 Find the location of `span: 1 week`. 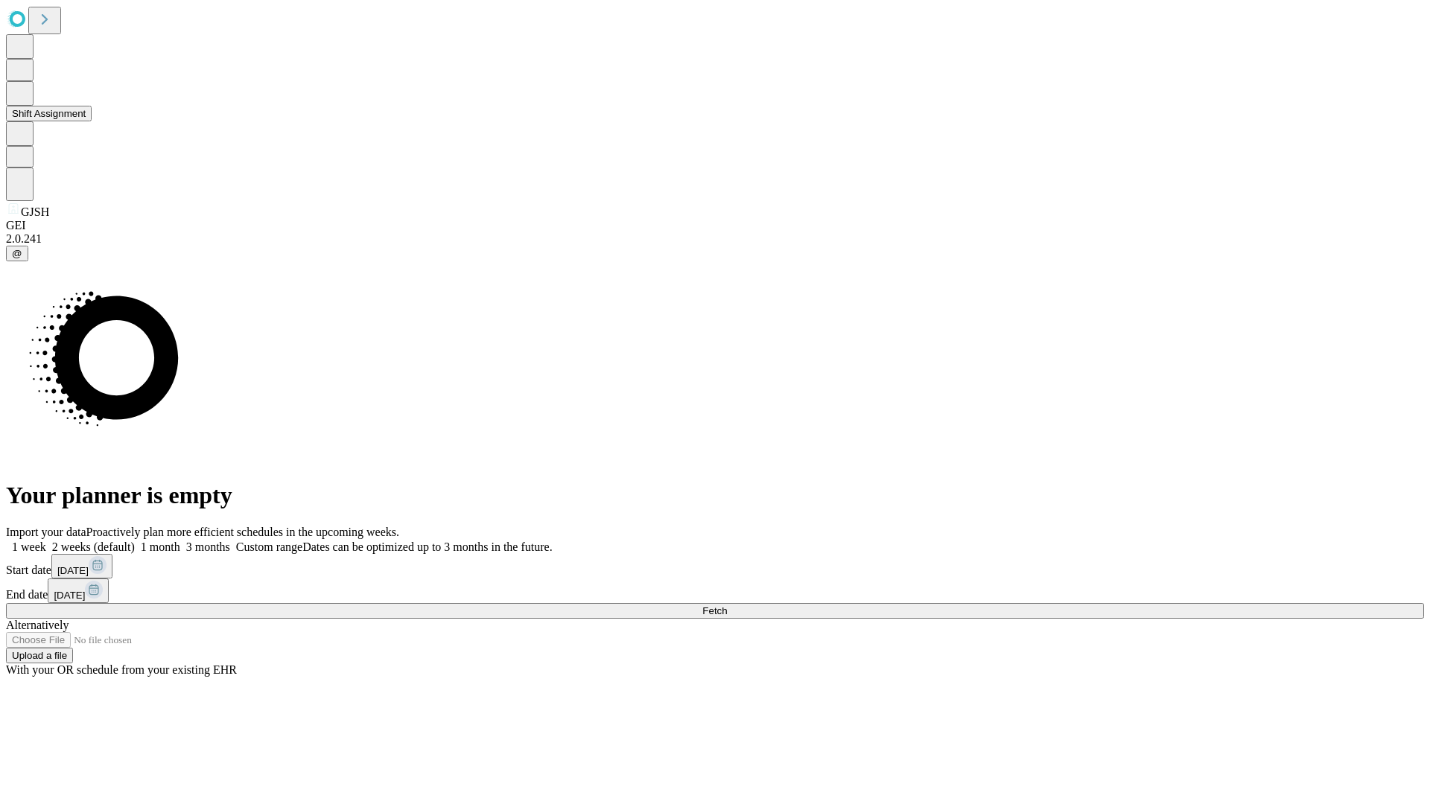

span: 1 week is located at coordinates (29, 547).